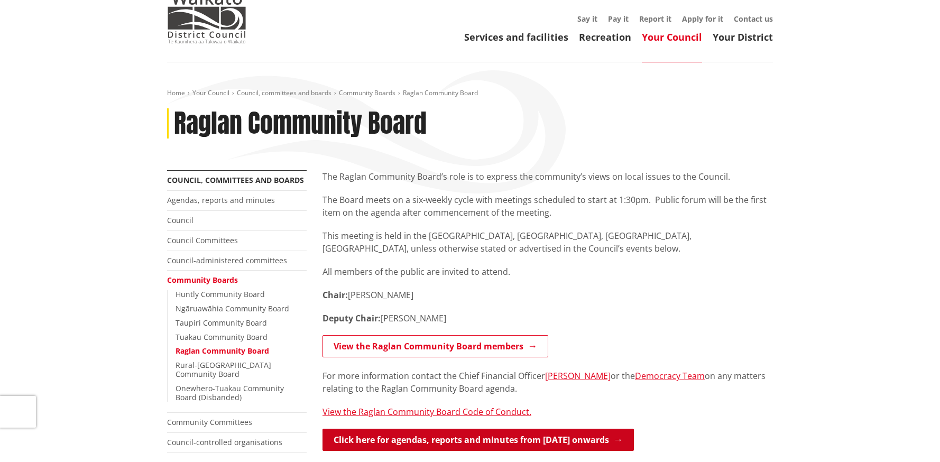 Image resolution: width=940 pixels, height=462 pixels. I want to click on a: View the Raglan Community Board Code of Conduct., so click(427, 412).